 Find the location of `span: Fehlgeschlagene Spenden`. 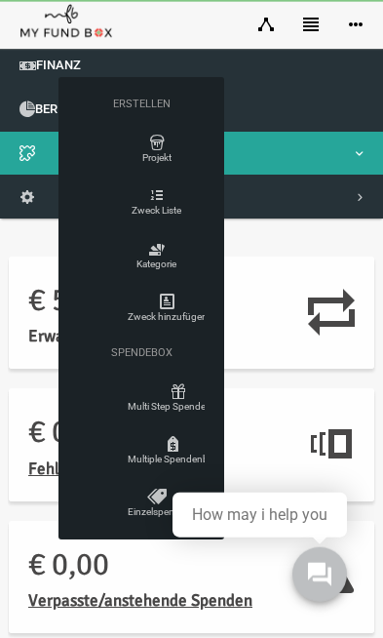

span: Fehlgeschlagene Spenden is located at coordinates (113, 220).